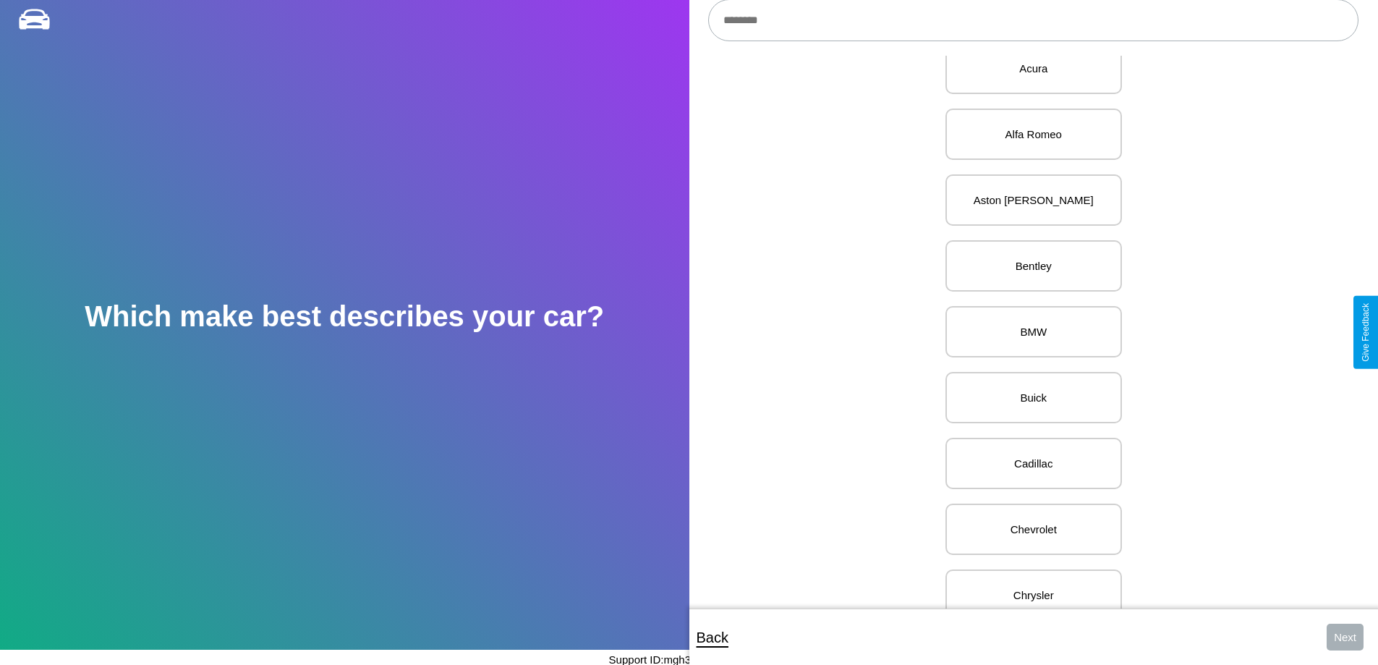 This screenshot has width=1378, height=665. What do you see at coordinates (1366, 332) in the screenshot?
I see `div: Give Feedback` at bounding box center [1366, 332].